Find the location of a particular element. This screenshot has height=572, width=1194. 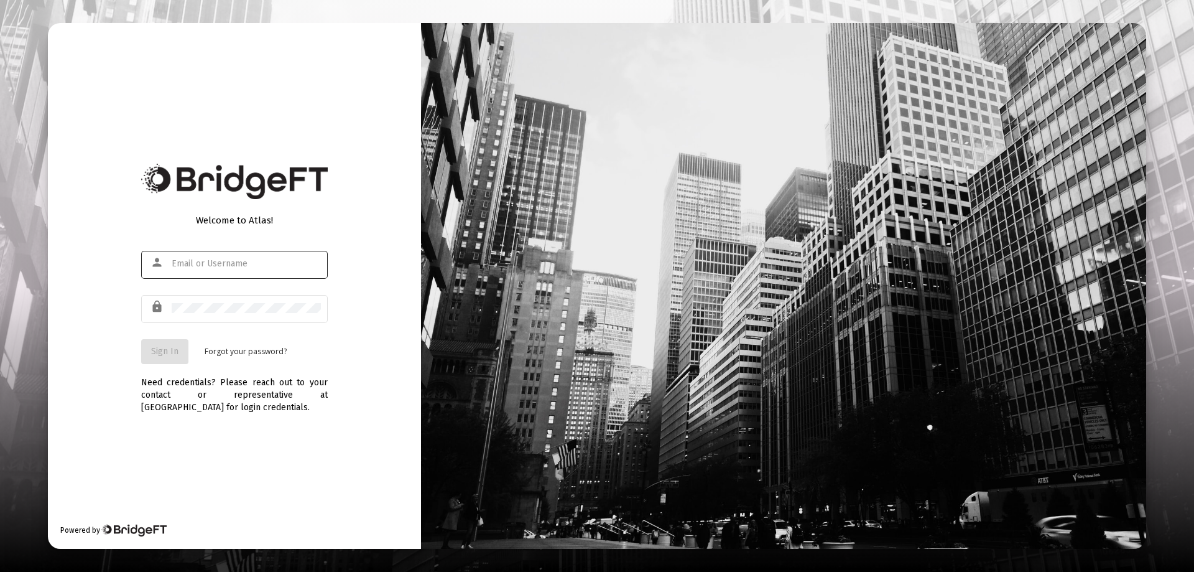

button: Sign In is located at coordinates (165, 351).